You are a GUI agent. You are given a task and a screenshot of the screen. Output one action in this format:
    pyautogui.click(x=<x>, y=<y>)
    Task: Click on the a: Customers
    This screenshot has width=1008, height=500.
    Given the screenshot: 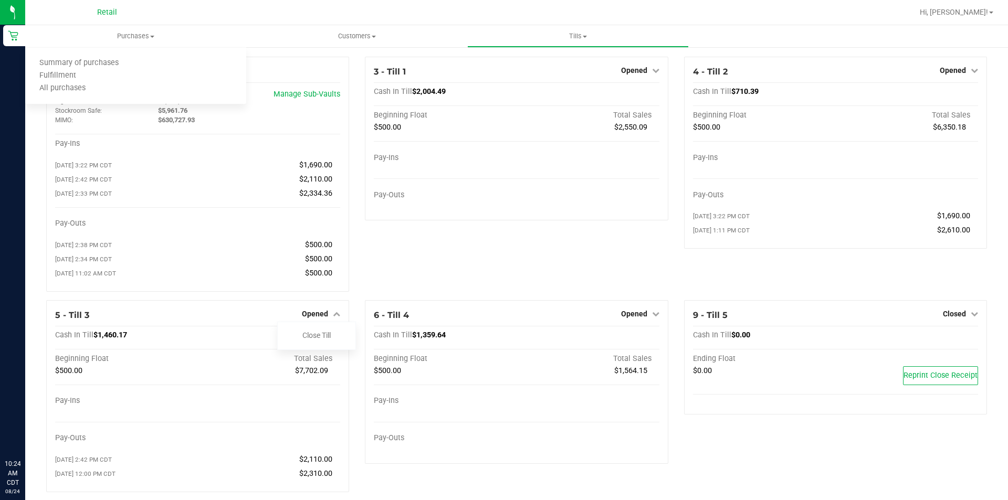 What is the action you would take?
    pyautogui.click(x=356, y=36)
    